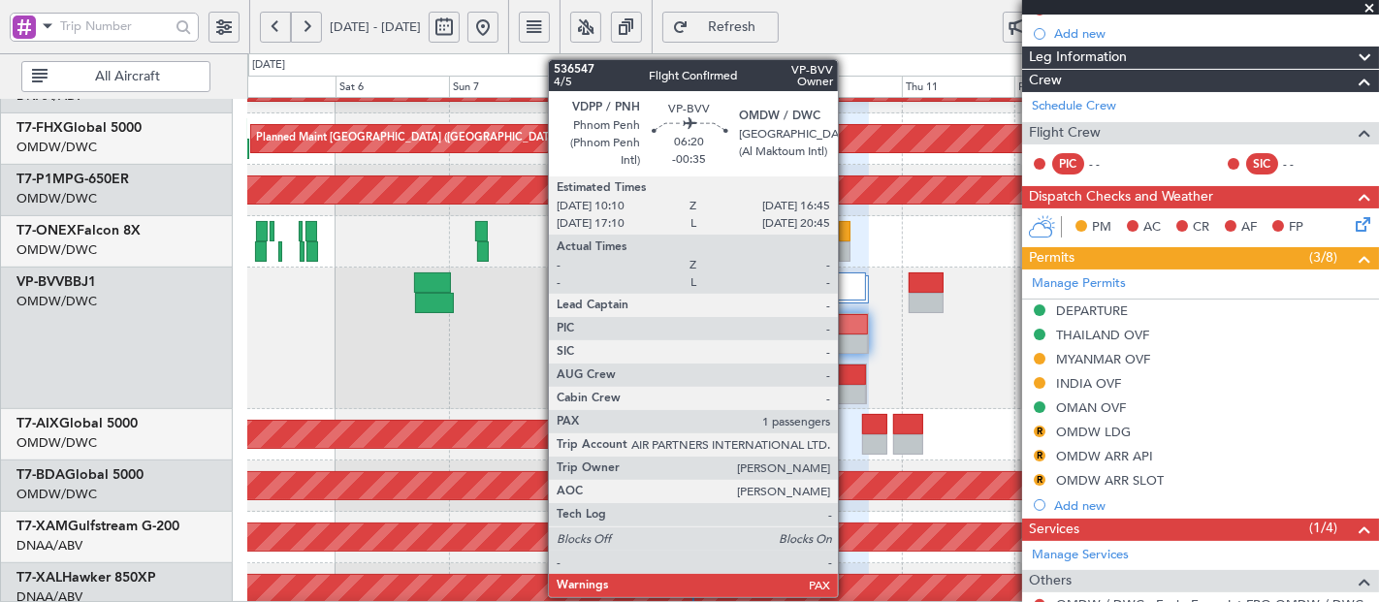  What do you see at coordinates (73, 179) in the screenshot?
I see `a: T7-P1MPG-650ER` at bounding box center [73, 179].